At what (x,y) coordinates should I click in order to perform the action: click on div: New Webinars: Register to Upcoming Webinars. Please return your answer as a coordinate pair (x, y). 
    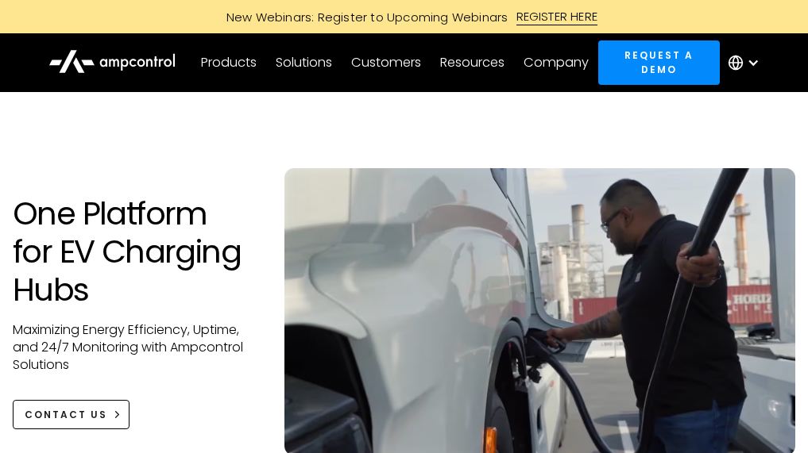
    Looking at the image, I should click on (363, 17).